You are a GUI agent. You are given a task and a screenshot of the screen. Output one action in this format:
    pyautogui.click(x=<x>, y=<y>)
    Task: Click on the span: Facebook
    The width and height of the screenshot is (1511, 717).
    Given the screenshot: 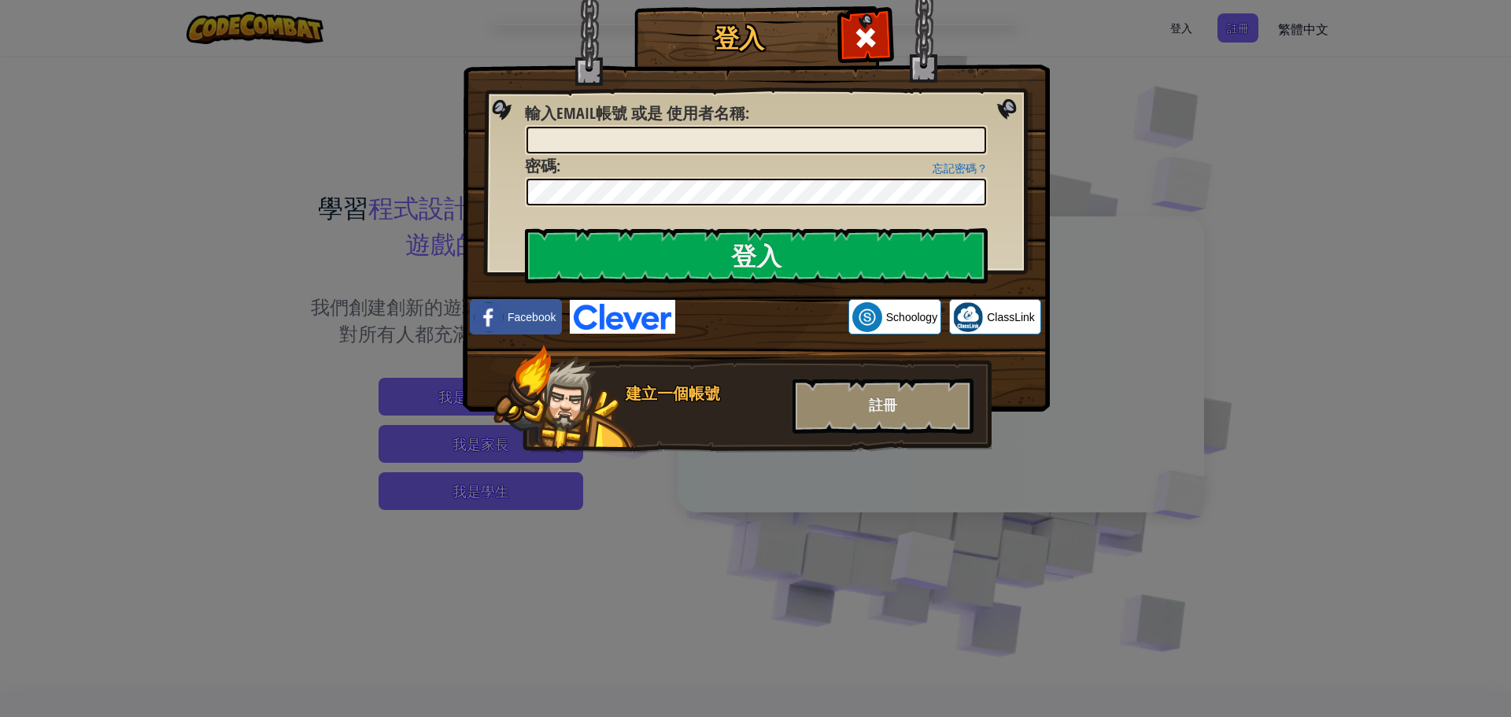 What is the action you would take?
    pyautogui.click(x=531, y=317)
    